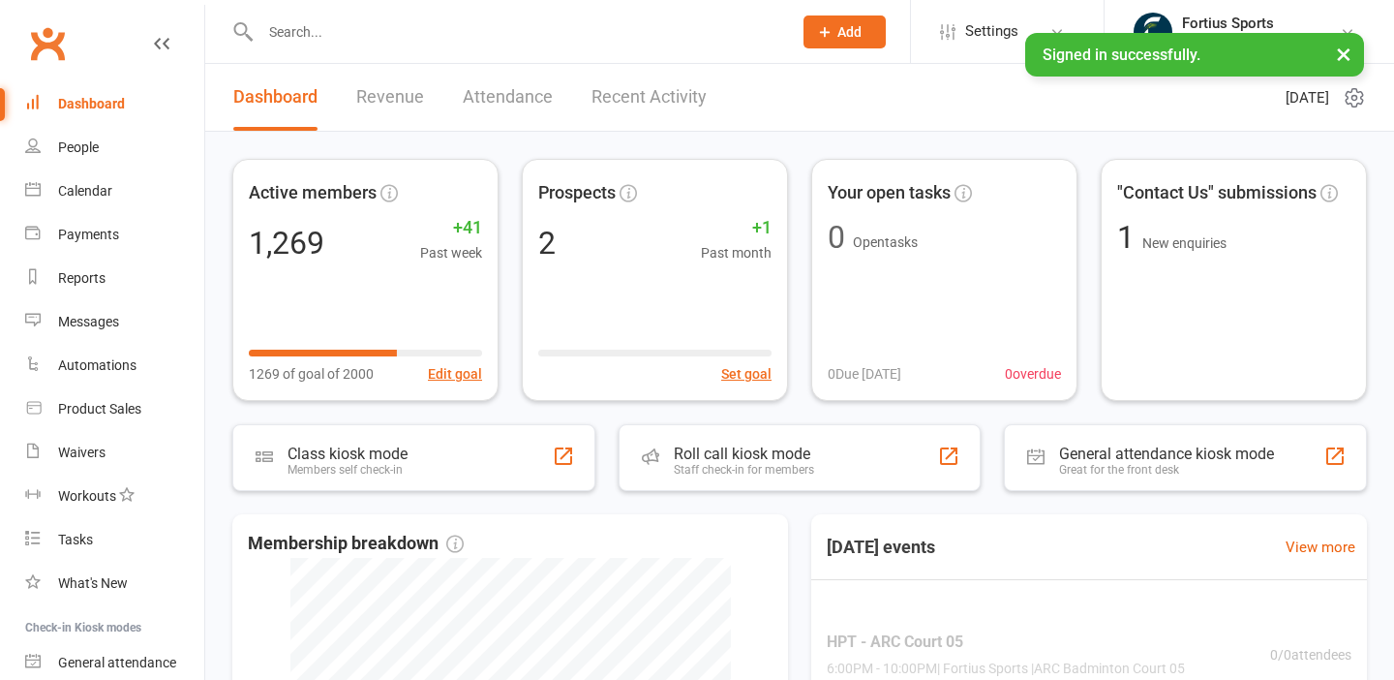 Image resolution: width=1394 pixels, height=680 pixels. Describe the element at coordinates (313, 193) in the screenshot. I see `span: Active members` at that location.